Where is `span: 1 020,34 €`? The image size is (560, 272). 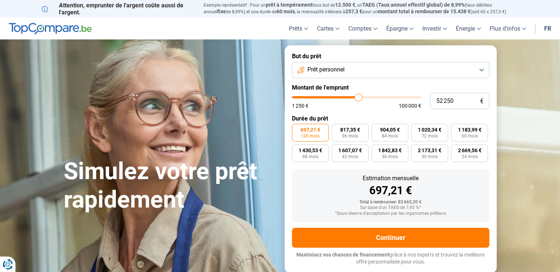
span: 1 020,34 € is located at coordinates (429, 130).